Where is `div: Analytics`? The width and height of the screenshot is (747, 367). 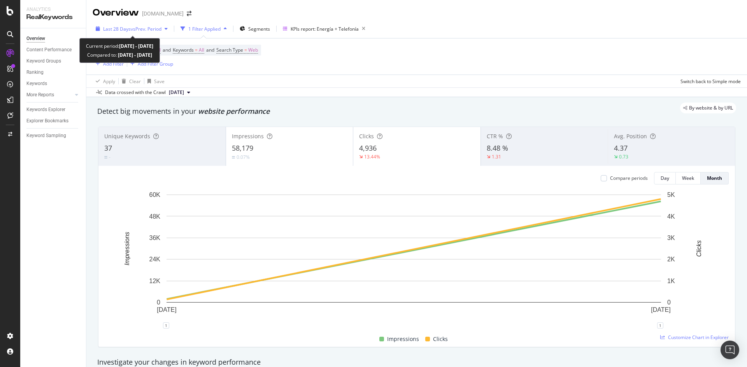 div: Analytics is located at coordinates (53, 9).